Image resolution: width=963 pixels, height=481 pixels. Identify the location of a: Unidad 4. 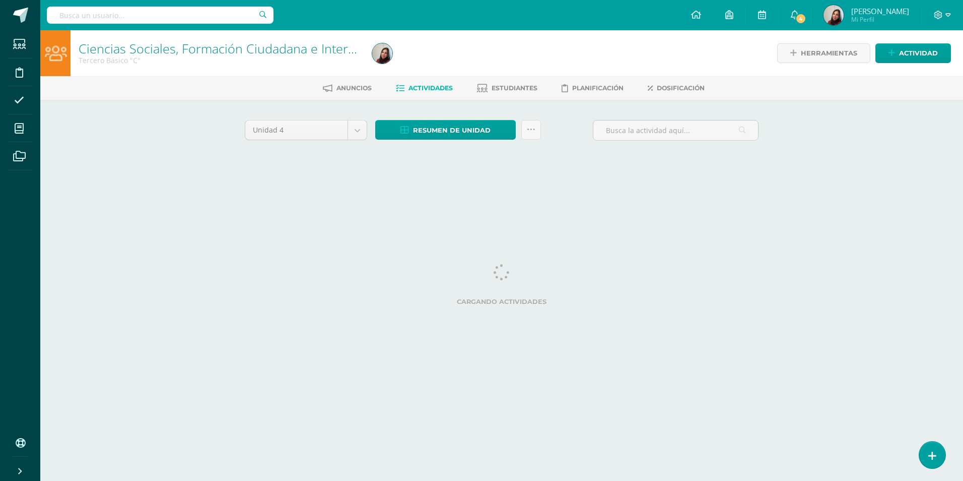
(306, 130).